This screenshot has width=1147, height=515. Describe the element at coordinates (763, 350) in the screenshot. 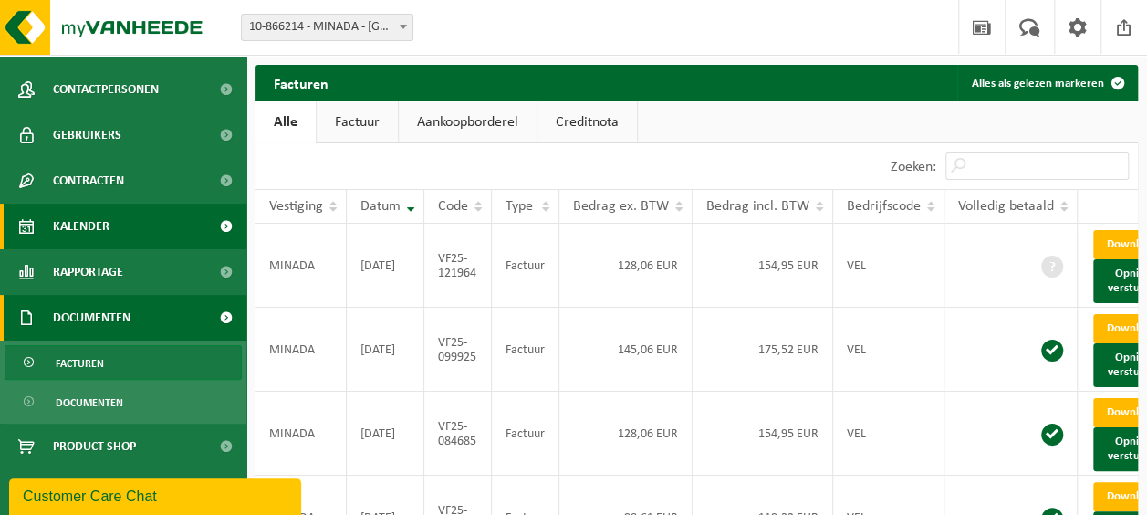

I see `td: 175,52 EUR` at that location.